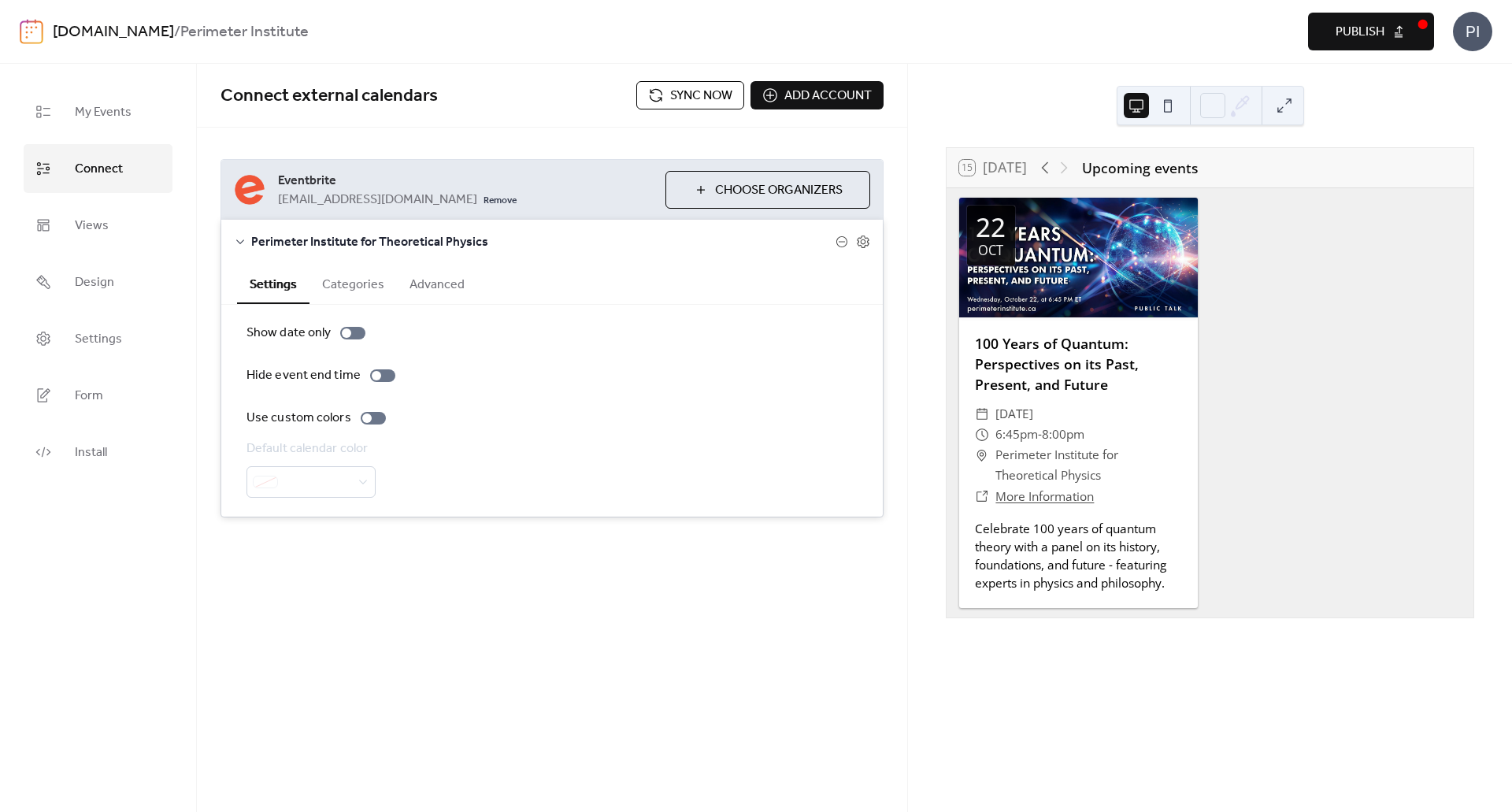 The height and width of the screenshot is (812, 1512). Describe the element at coordinates (299, 419) in the screenshot. I see `div: Use custom colors` at that location.